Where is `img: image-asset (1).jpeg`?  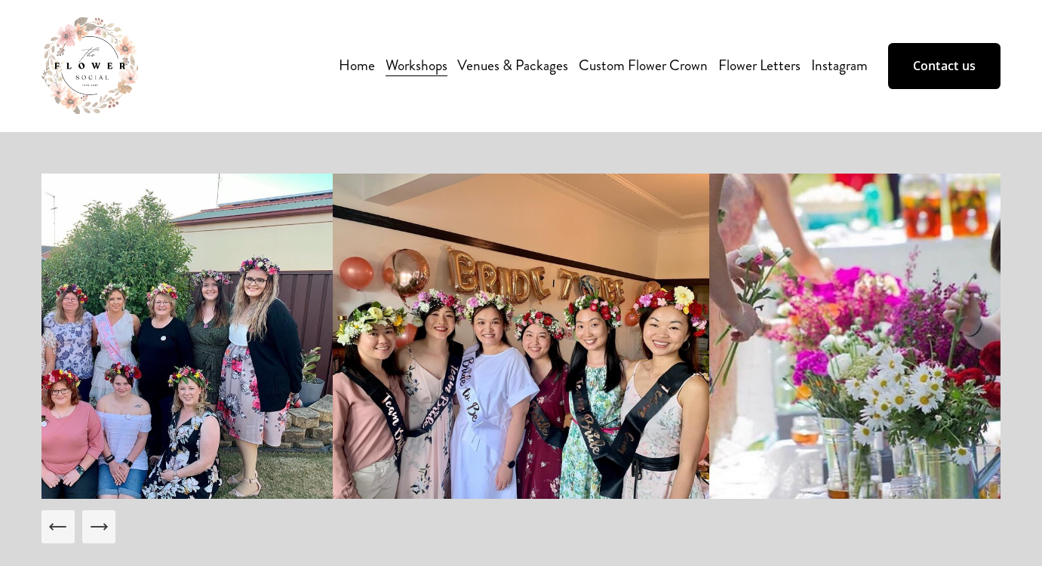
img: image-asset (1).jpeg is located at coordinates (520, 336).